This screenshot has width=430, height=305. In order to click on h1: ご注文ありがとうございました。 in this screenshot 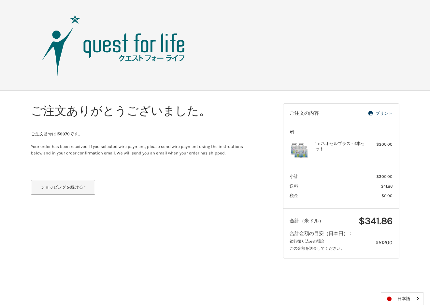, I will do `click(142, 111)`.